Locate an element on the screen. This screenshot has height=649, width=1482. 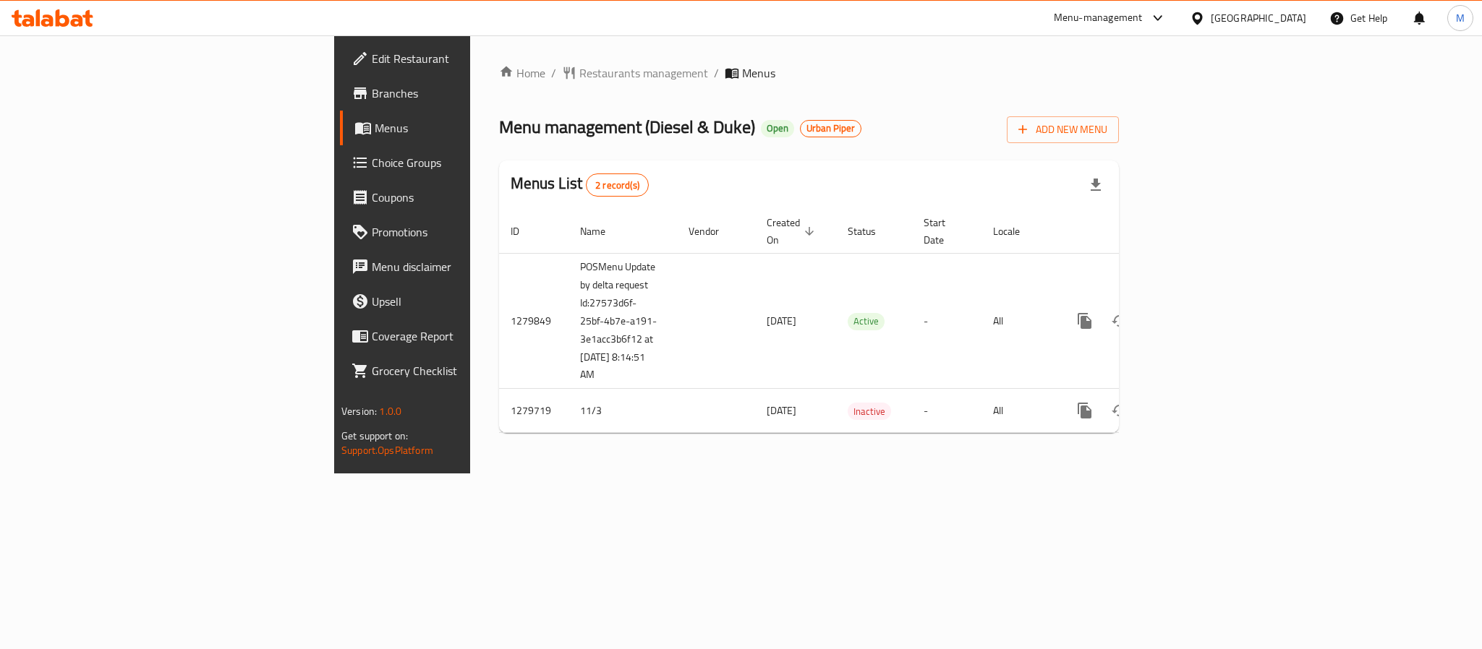
span: Name is located at coordinates (602, 231).